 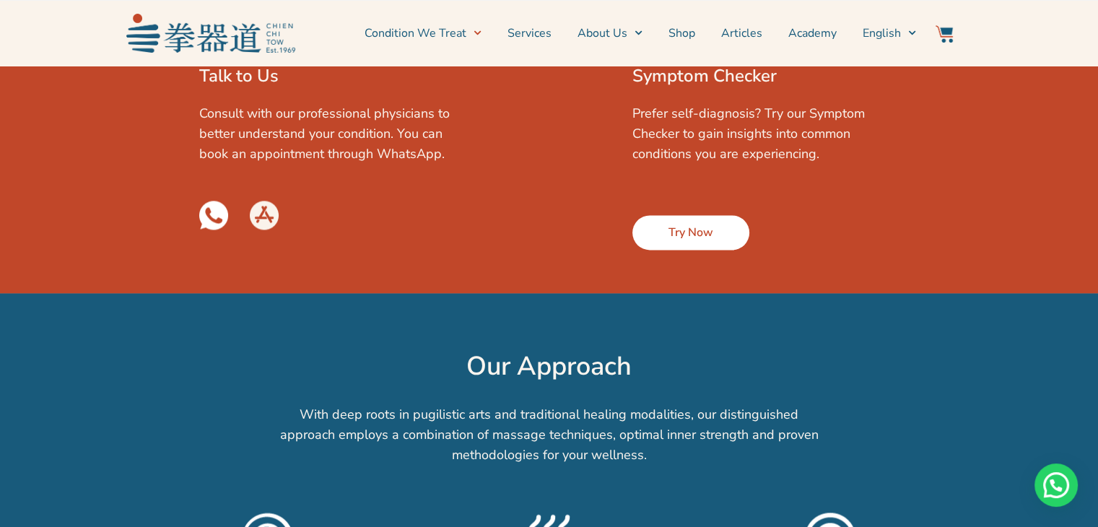 What do you see at coordinates (741, 33) in the screenshot?
I see `a: Articles` at bounding box center [741, 33].